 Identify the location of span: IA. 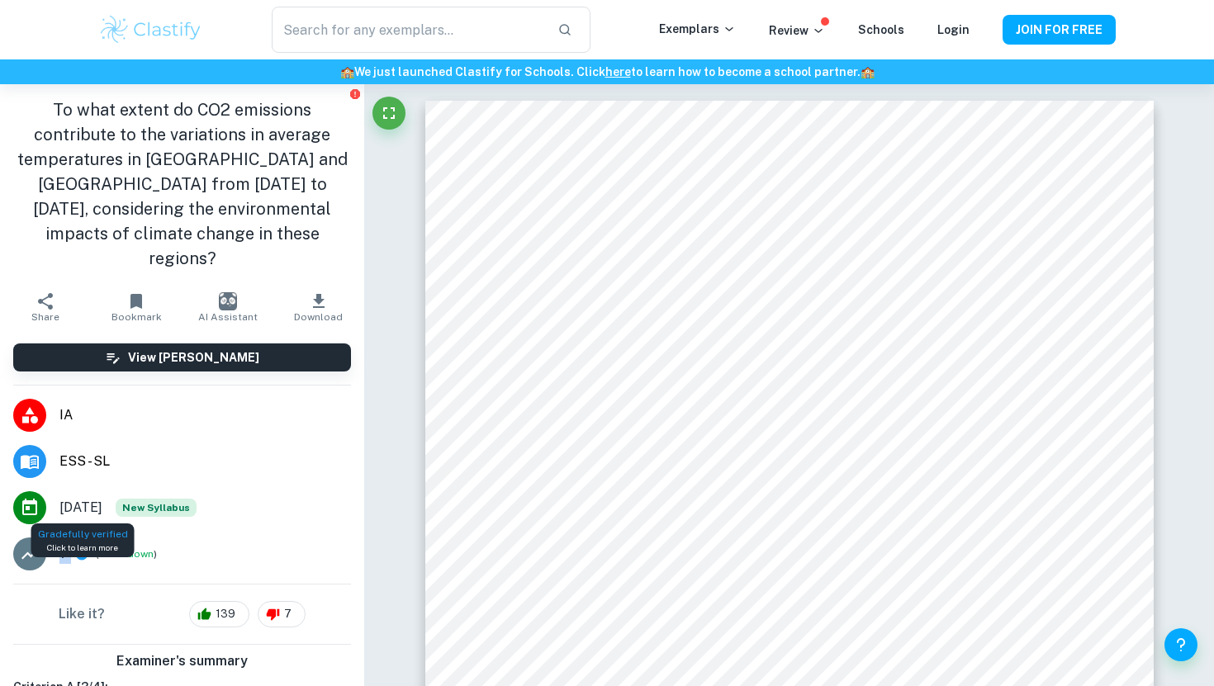
(205, 415).